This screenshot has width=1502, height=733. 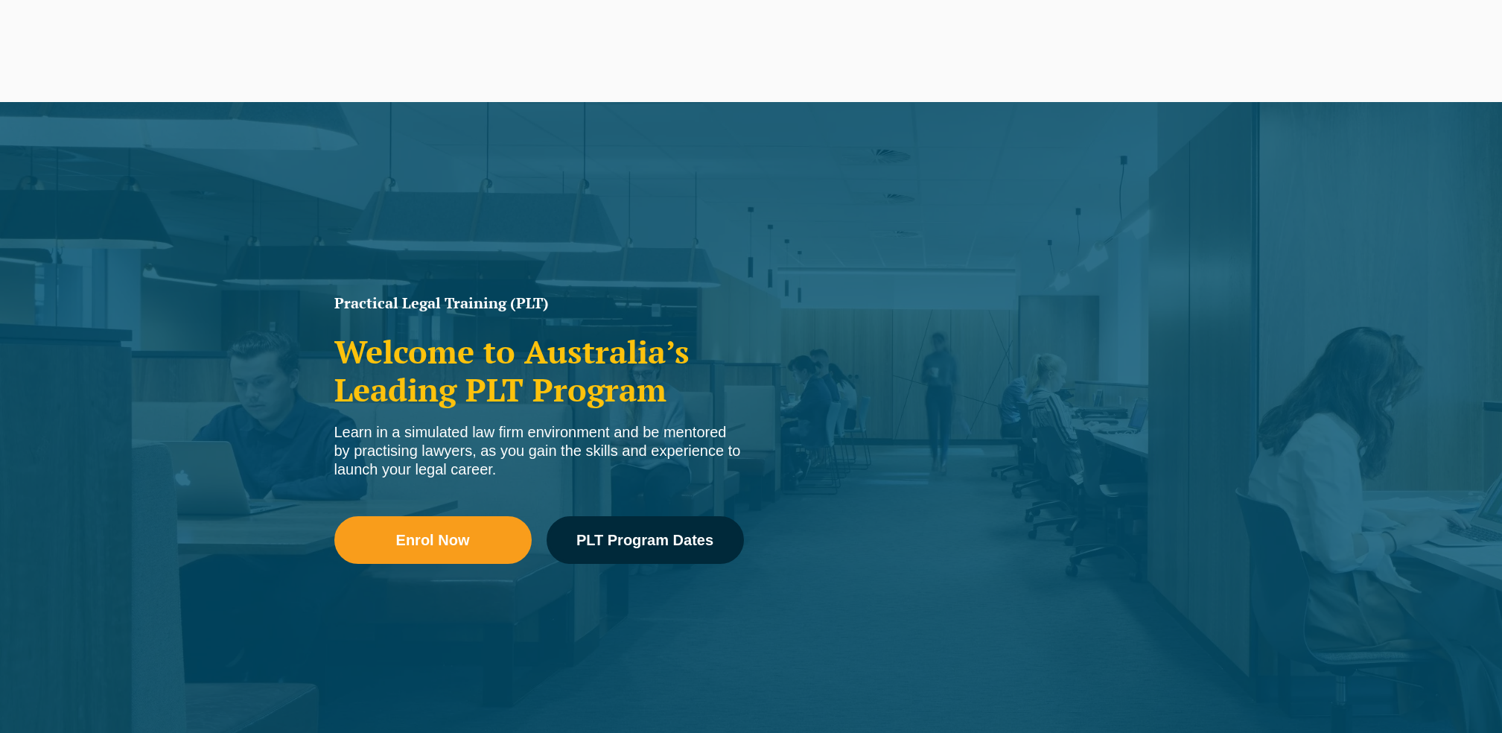 What do you see at coordinates (539, 303) in the screenshot?
I see `h1: Practical Legal Training (PLT)` at bounding box center [539, 303].